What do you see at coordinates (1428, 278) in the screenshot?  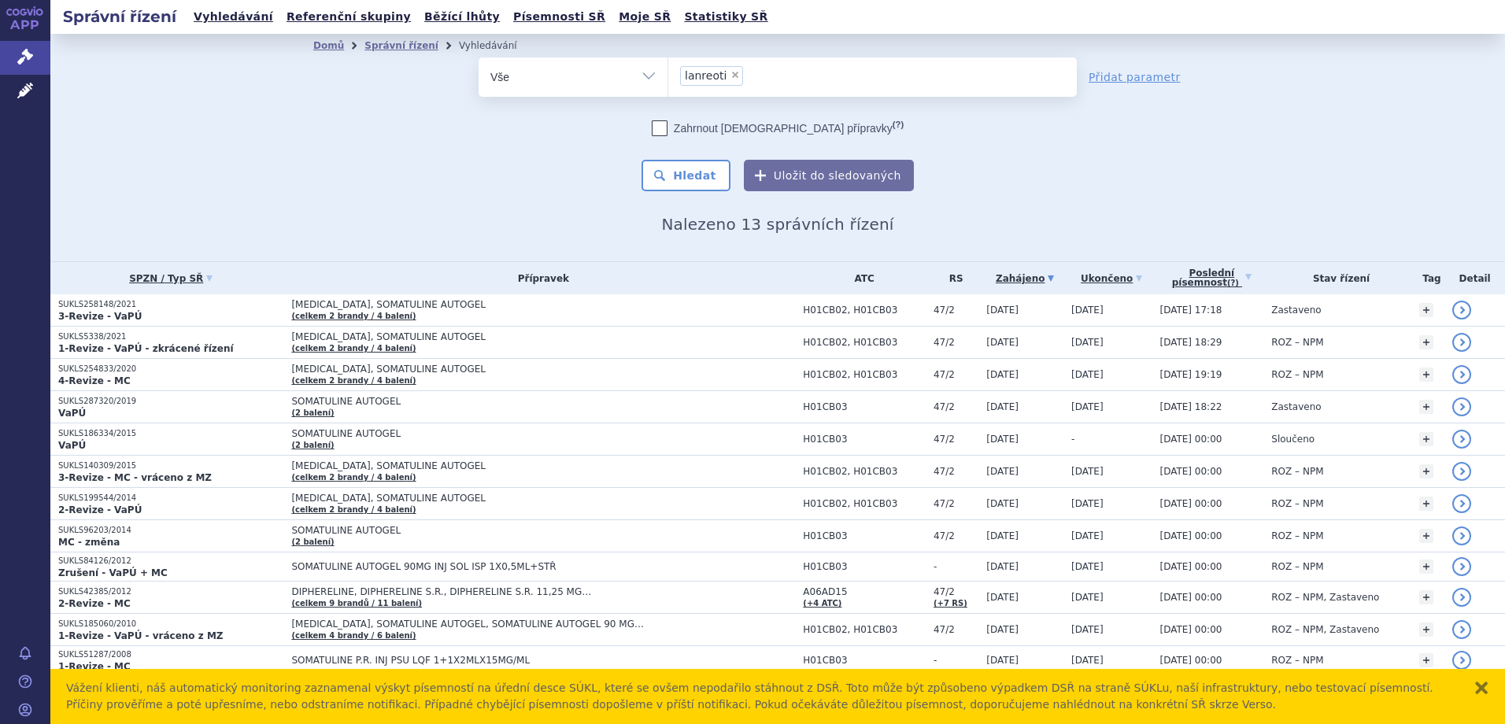 I see `th: Tag` at bounding box center [1428, 278].